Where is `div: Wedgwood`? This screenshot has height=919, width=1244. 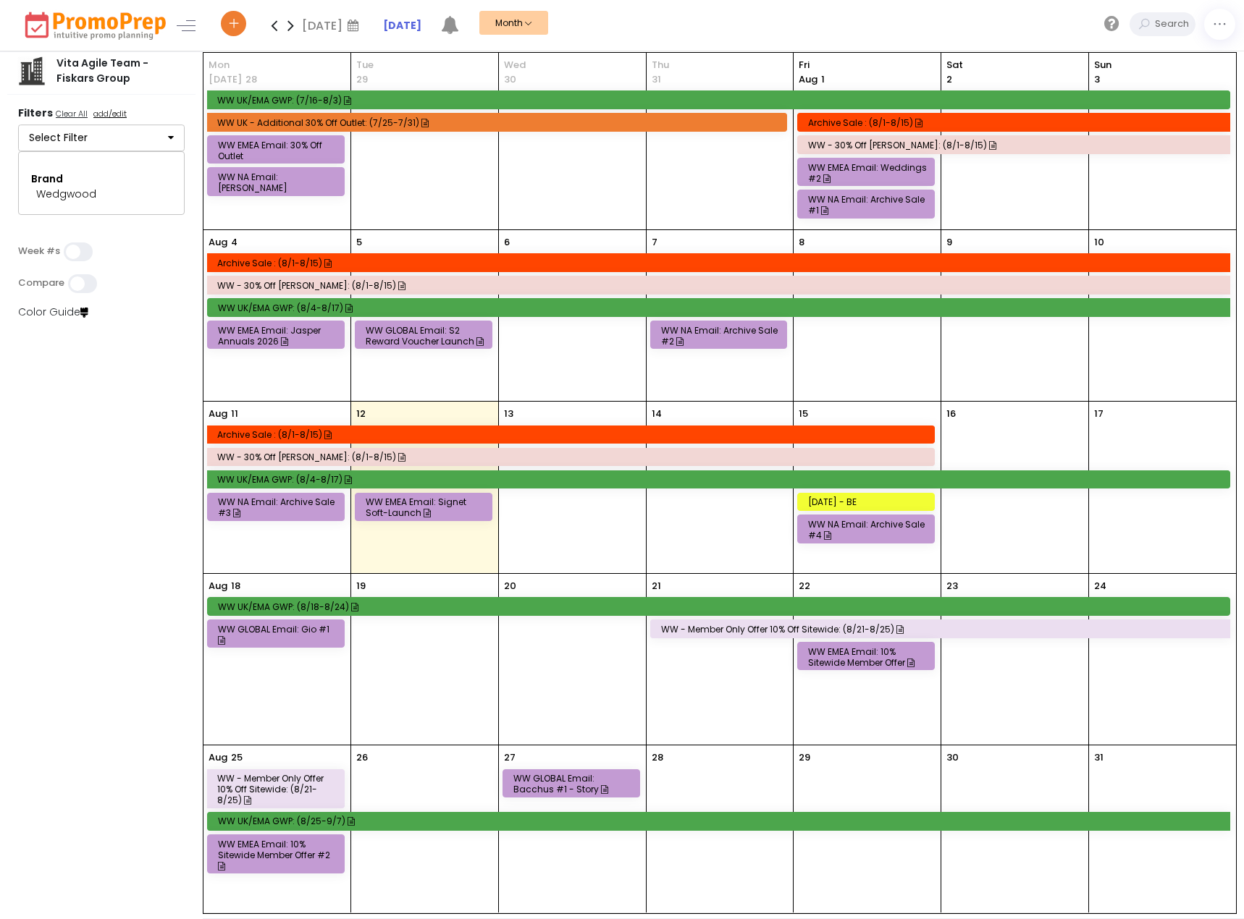
div: Wedgwood is located at coordinates (101, 194).